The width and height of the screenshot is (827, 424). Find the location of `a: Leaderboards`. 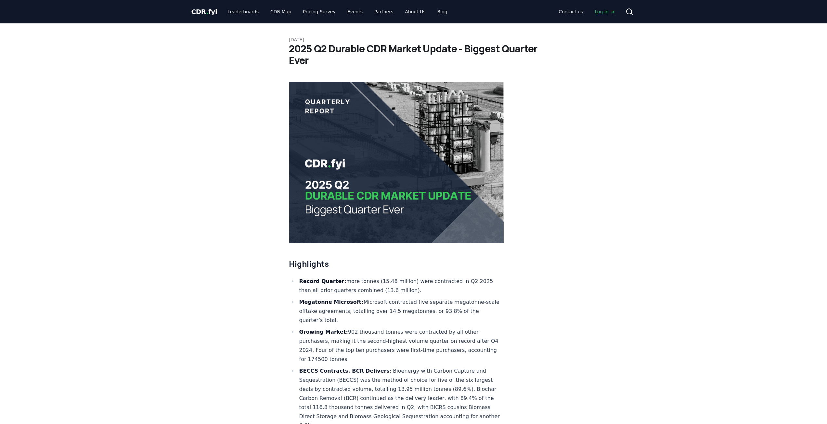

a: Leaderboards is located at coordinates (243, 12).